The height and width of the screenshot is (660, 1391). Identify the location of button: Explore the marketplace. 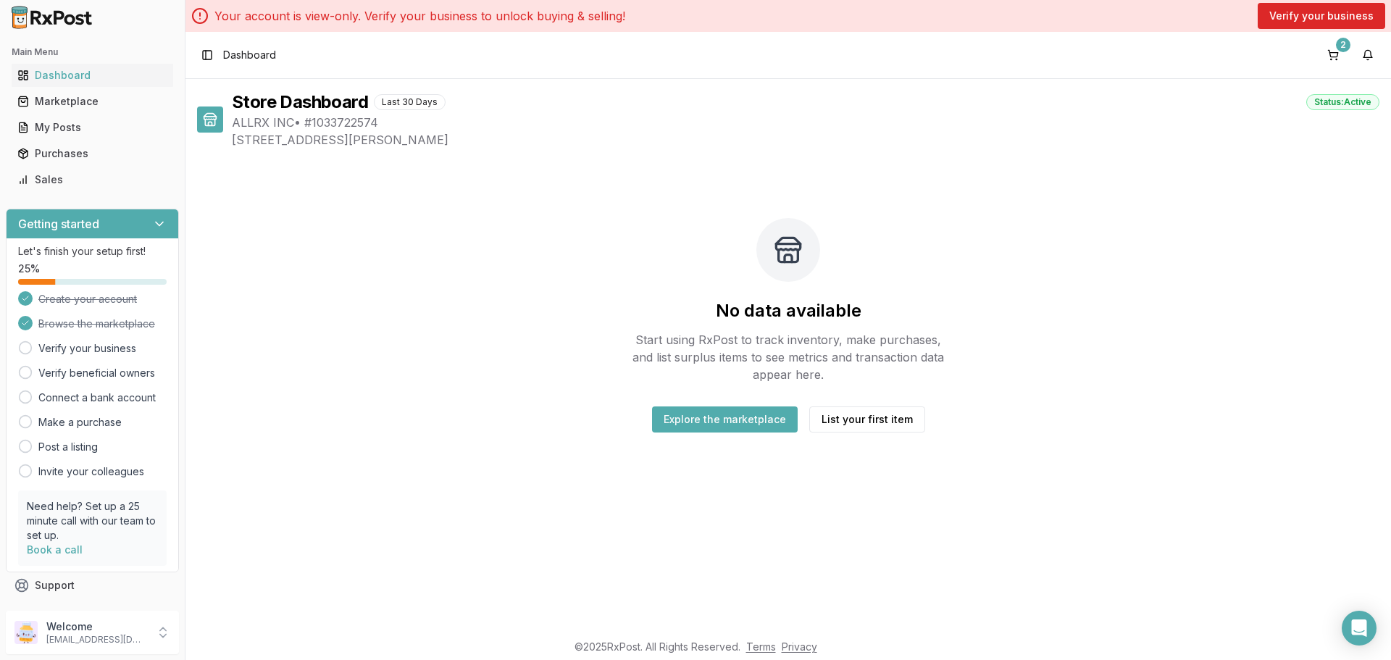
(724, 419).